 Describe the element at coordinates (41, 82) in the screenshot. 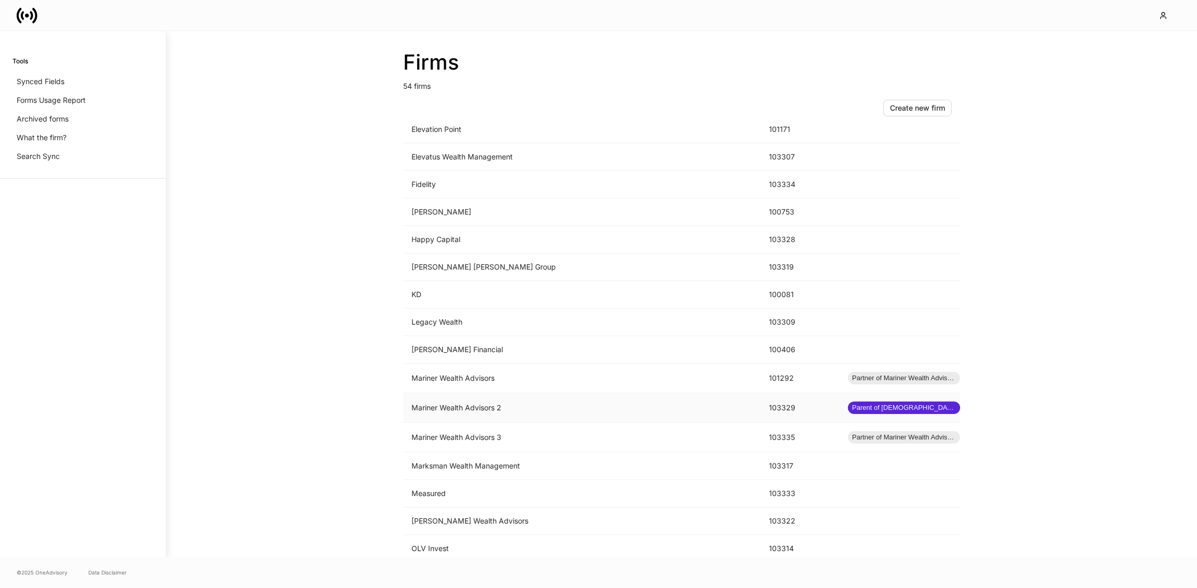

I see `p: Synced Fields` at that location.